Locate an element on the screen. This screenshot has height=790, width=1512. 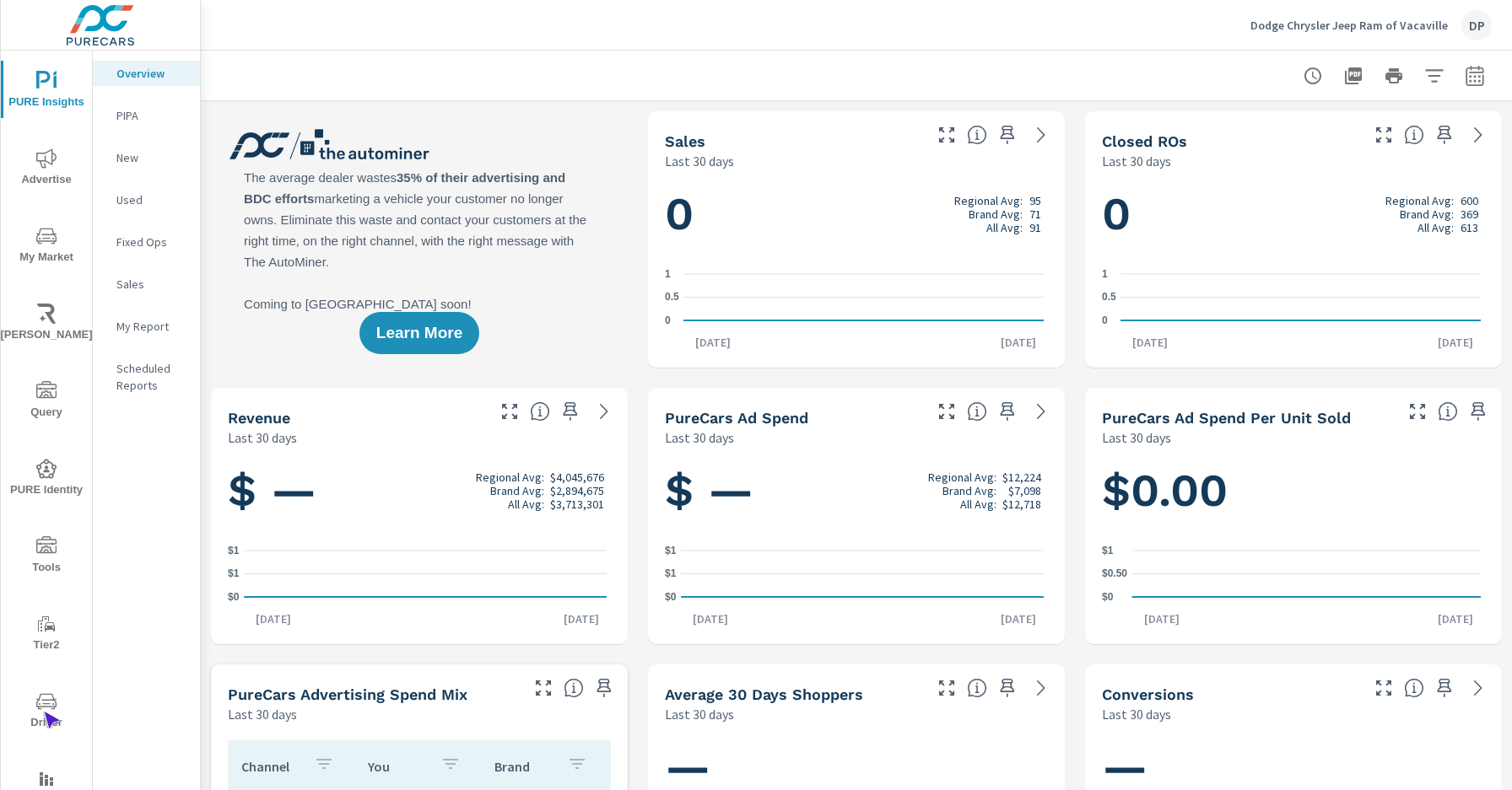
p: Dodge Chrysler Jeep Ram of Vacaville is located at coordinates (1349, 25).